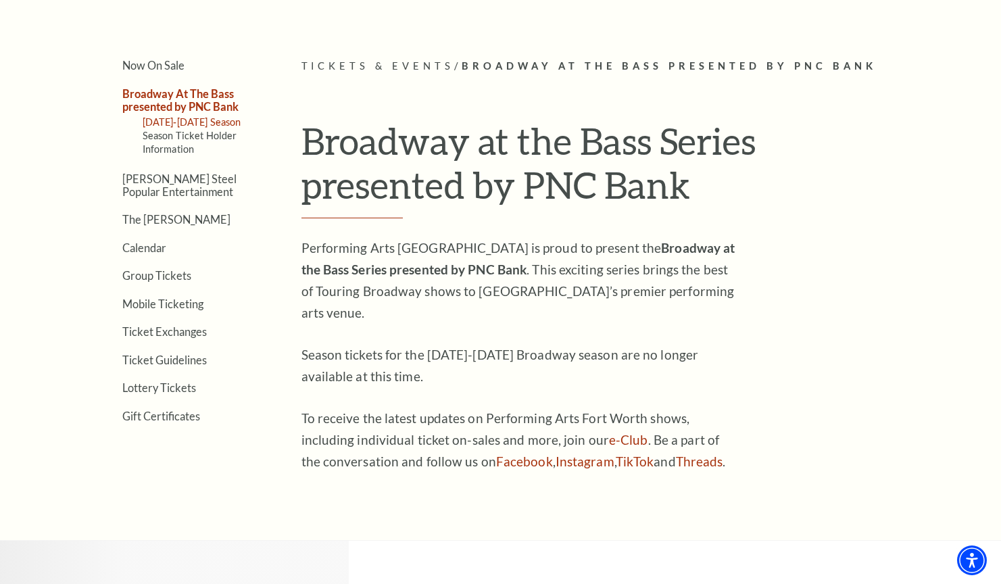 The height and width of the screenshot is (584, 1001). What do you see at coordinates (159, 387) in the screenshot?
I see `a: Lottery Tickets` at bounding box center [159, 387].